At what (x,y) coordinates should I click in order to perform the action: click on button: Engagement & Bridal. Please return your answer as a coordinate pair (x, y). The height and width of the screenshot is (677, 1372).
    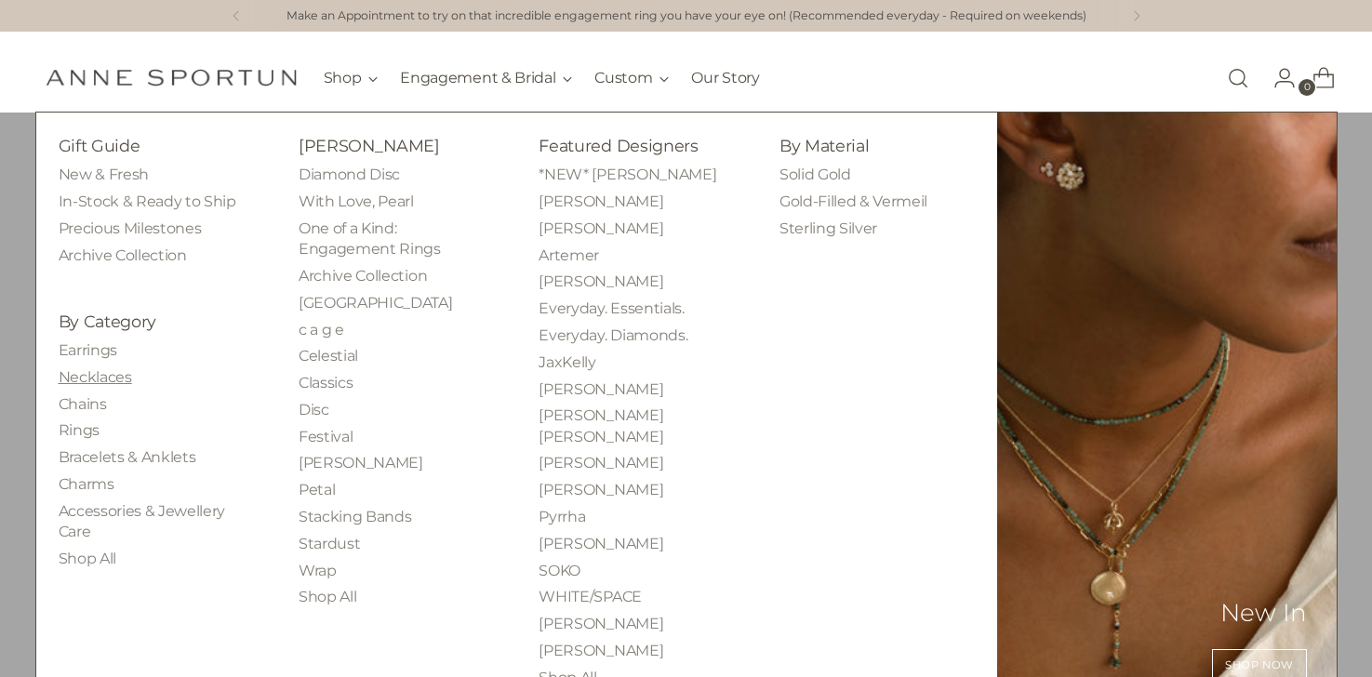
    Looking at the image, I should click on (485, 78).